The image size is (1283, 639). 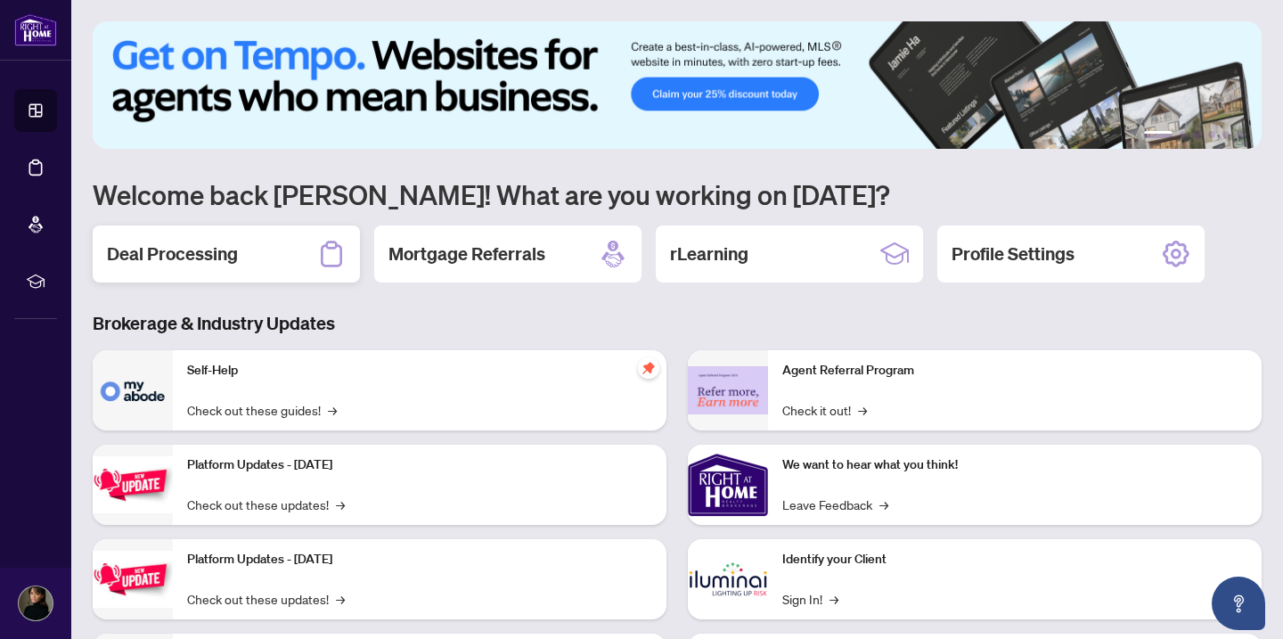 I want to click on p: Self-Help, so click(x=420, y=371).